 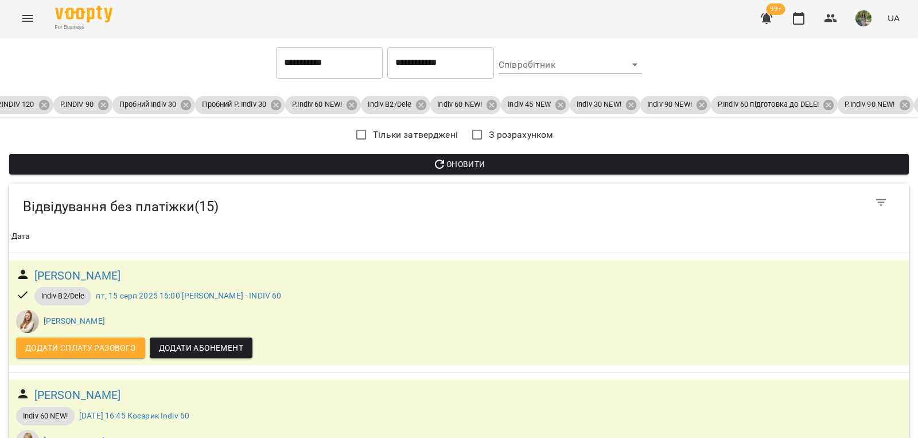 What do you see at coordinates (415, 135) in the screenshot?
I see `span: Тільки затверджені` at bounding box center [415, 135].